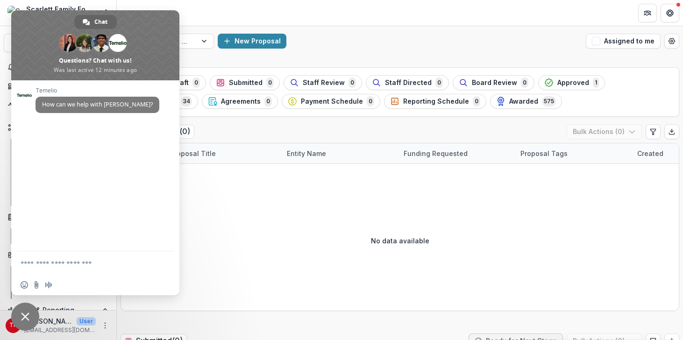  Describe the element at coordinates (97, 91) in the screenshot. I see `span: Temelio` at that location.